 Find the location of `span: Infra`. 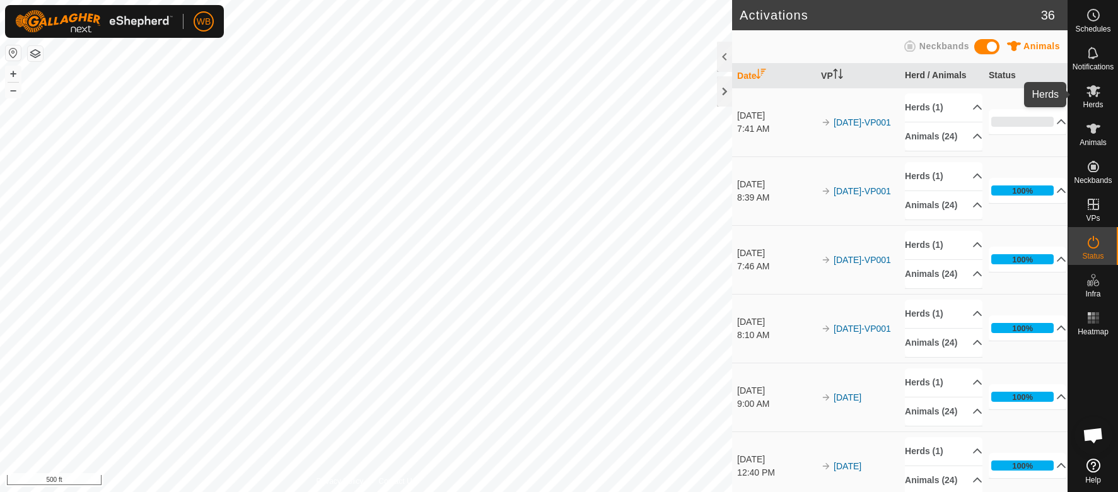

span: Infra is located at coordinates (1093, 294).